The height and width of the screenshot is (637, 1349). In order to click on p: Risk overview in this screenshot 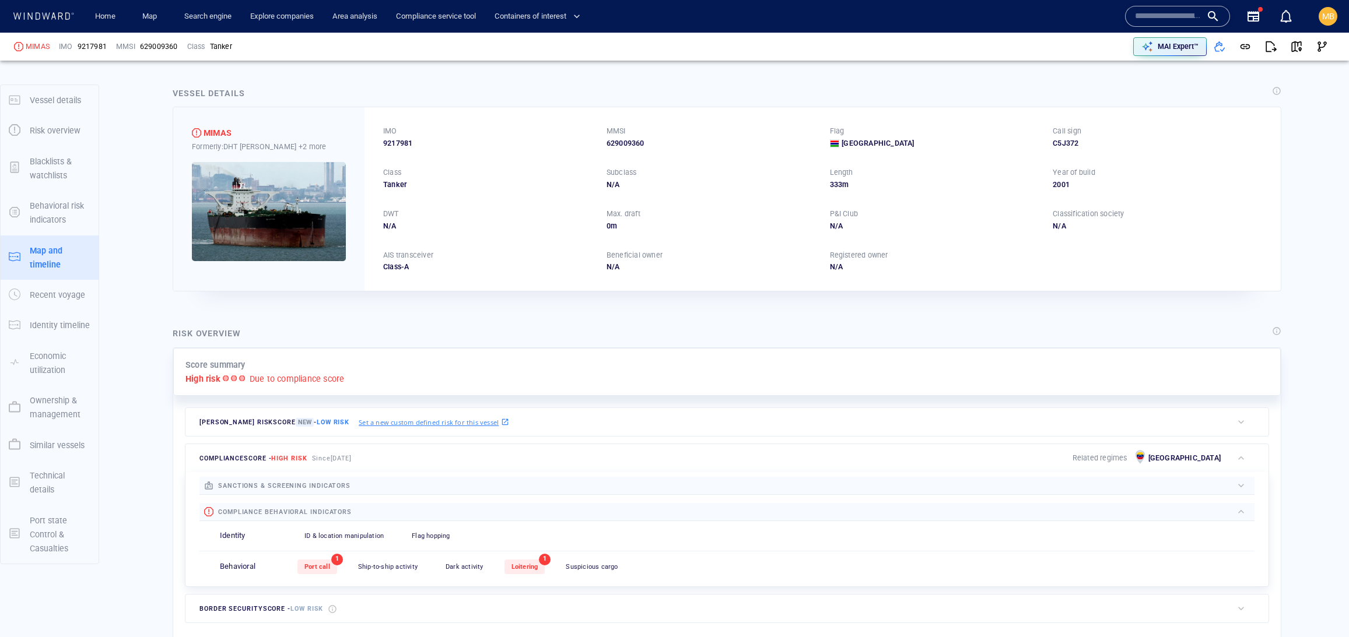, I will do `click(55, 131)`.